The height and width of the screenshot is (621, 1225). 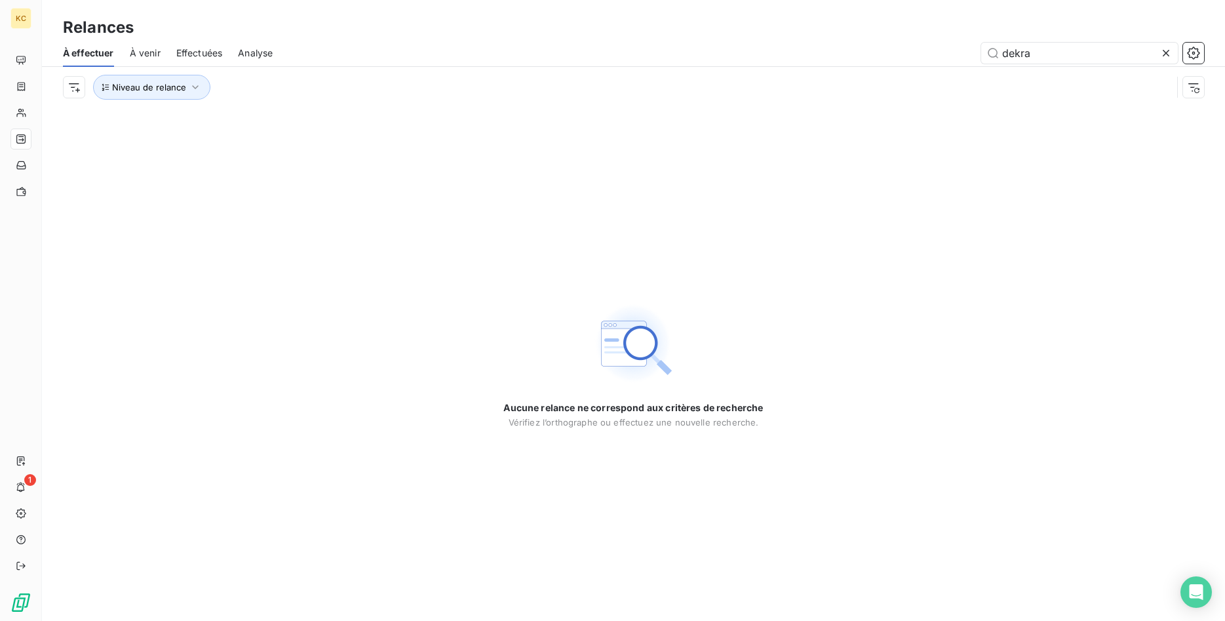 What do you see at coordinates (634, 422) in the screenshot?
I see `span: Vérifiez l’orthographe ou effectuez une nouvelle recherche.` at bounding box center [634, 422].